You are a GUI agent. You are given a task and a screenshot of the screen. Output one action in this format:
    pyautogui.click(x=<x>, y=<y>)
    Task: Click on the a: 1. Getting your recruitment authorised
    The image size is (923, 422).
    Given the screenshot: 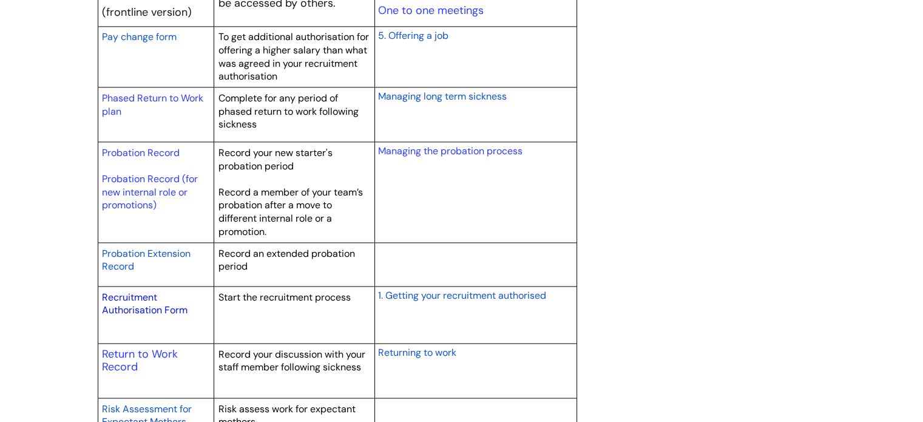 What is the action you would take?
    pyautogui.click(x=461, y=295)
    